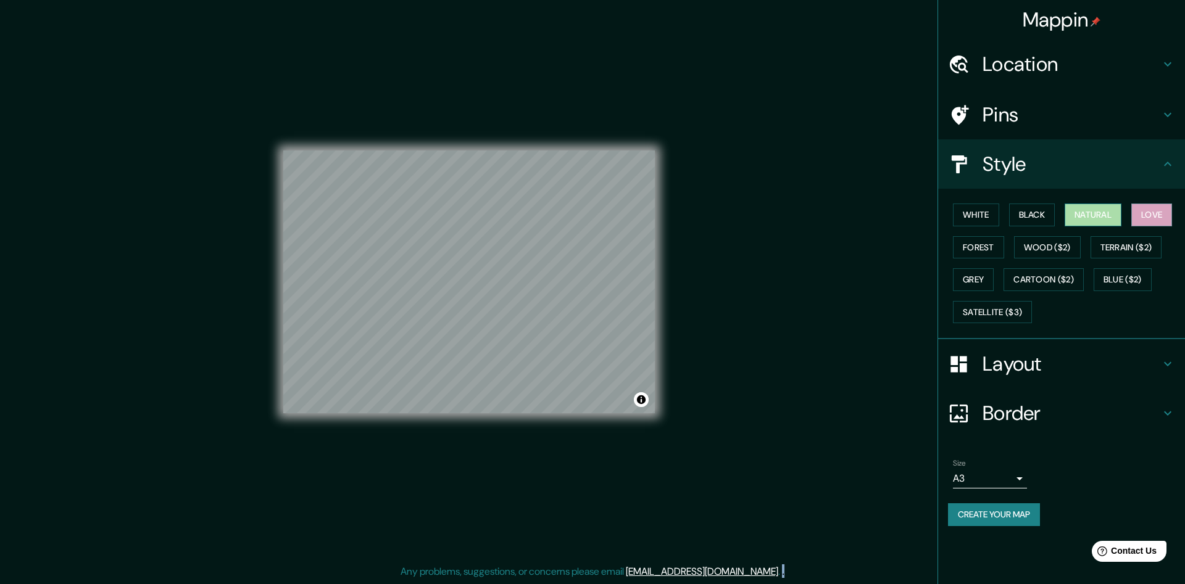  Describe the element at coordinates (1126, 247) in the screenshot. I see `button: Terrain ($2)` at that location.